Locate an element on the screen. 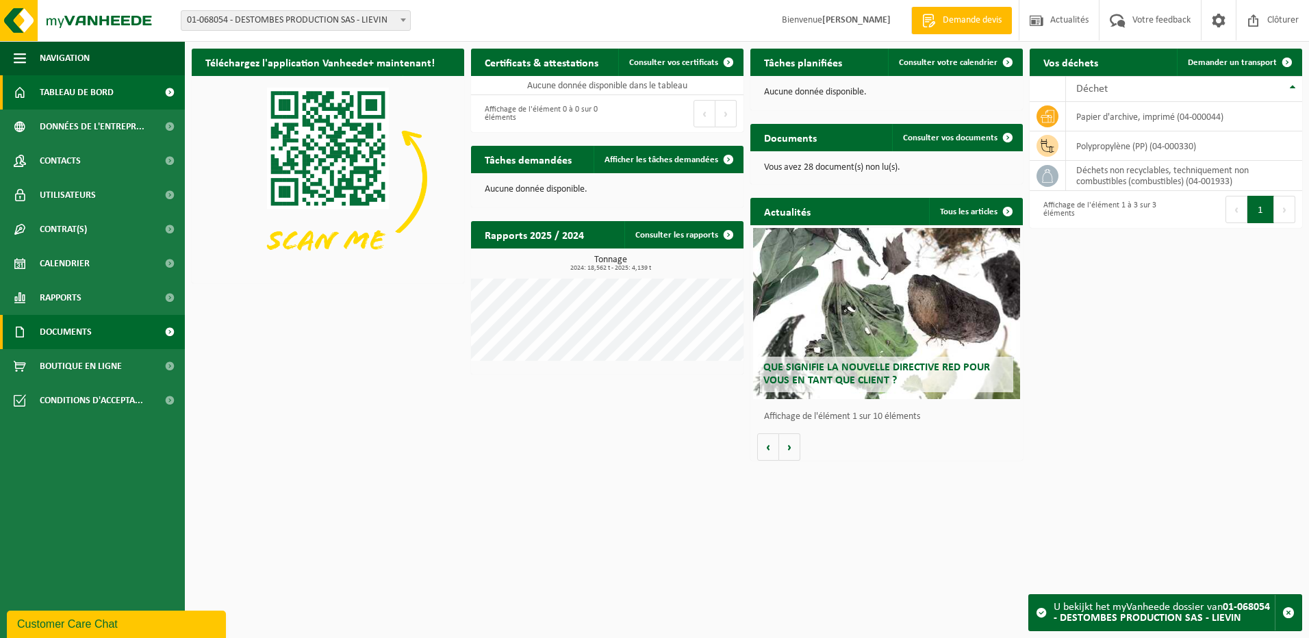 This screenshot has height=638, width=1309. span: Rapports is located at coordinates (60, 298).